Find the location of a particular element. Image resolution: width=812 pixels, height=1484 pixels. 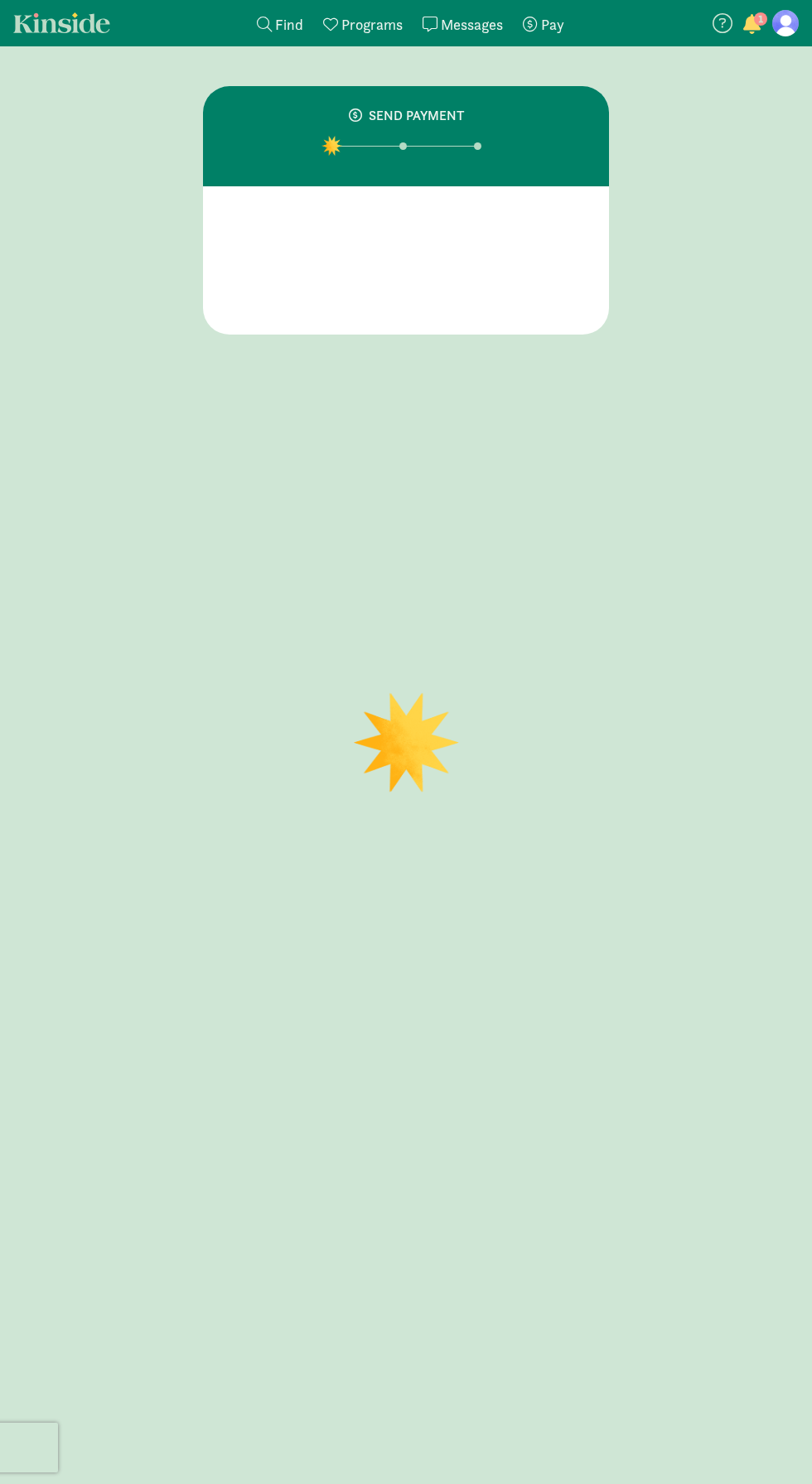

span: 1 is located at coordinates (761, 19).